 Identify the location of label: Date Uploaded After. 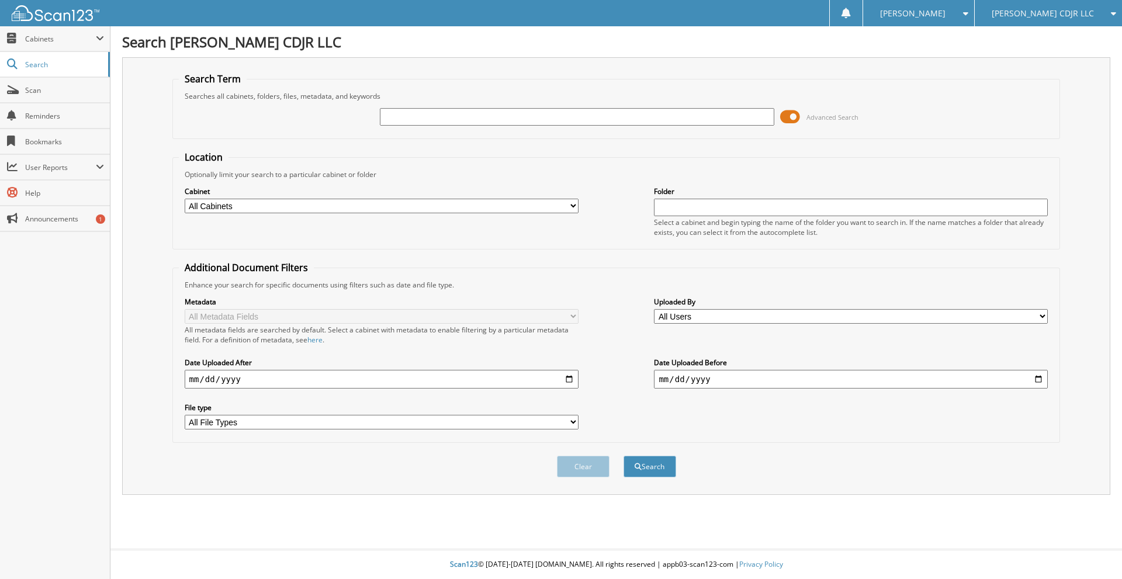
(381, 362).